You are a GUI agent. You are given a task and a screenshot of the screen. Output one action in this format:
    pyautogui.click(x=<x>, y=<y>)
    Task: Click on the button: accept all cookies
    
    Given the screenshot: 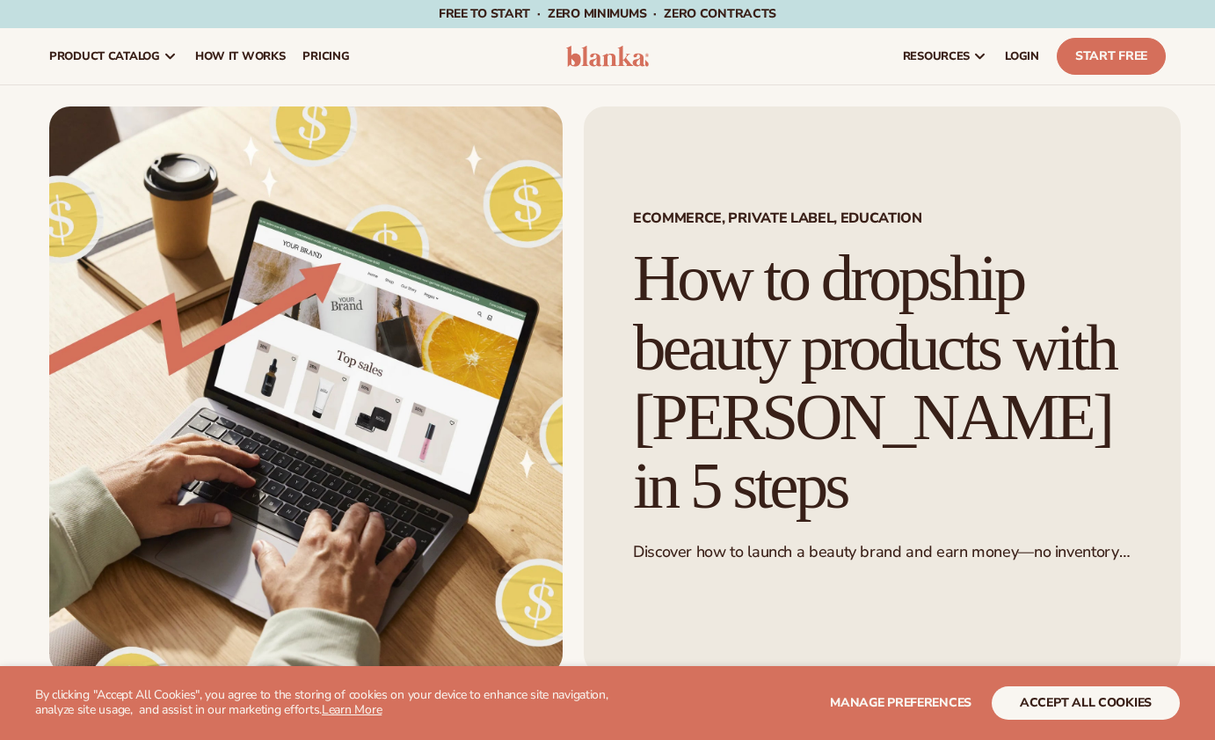 What is the action you would take?
    pyautogui.click(x=1086, y=703)
    